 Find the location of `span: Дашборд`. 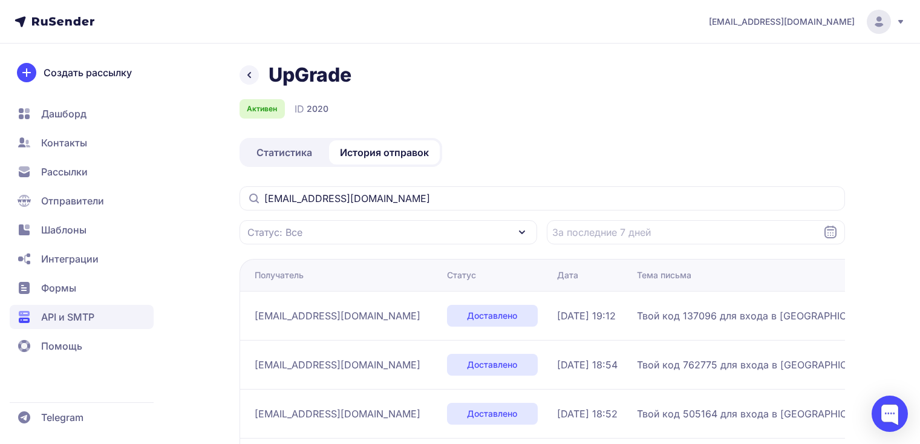

span: Дашборд is located at coordinates (63, 114).